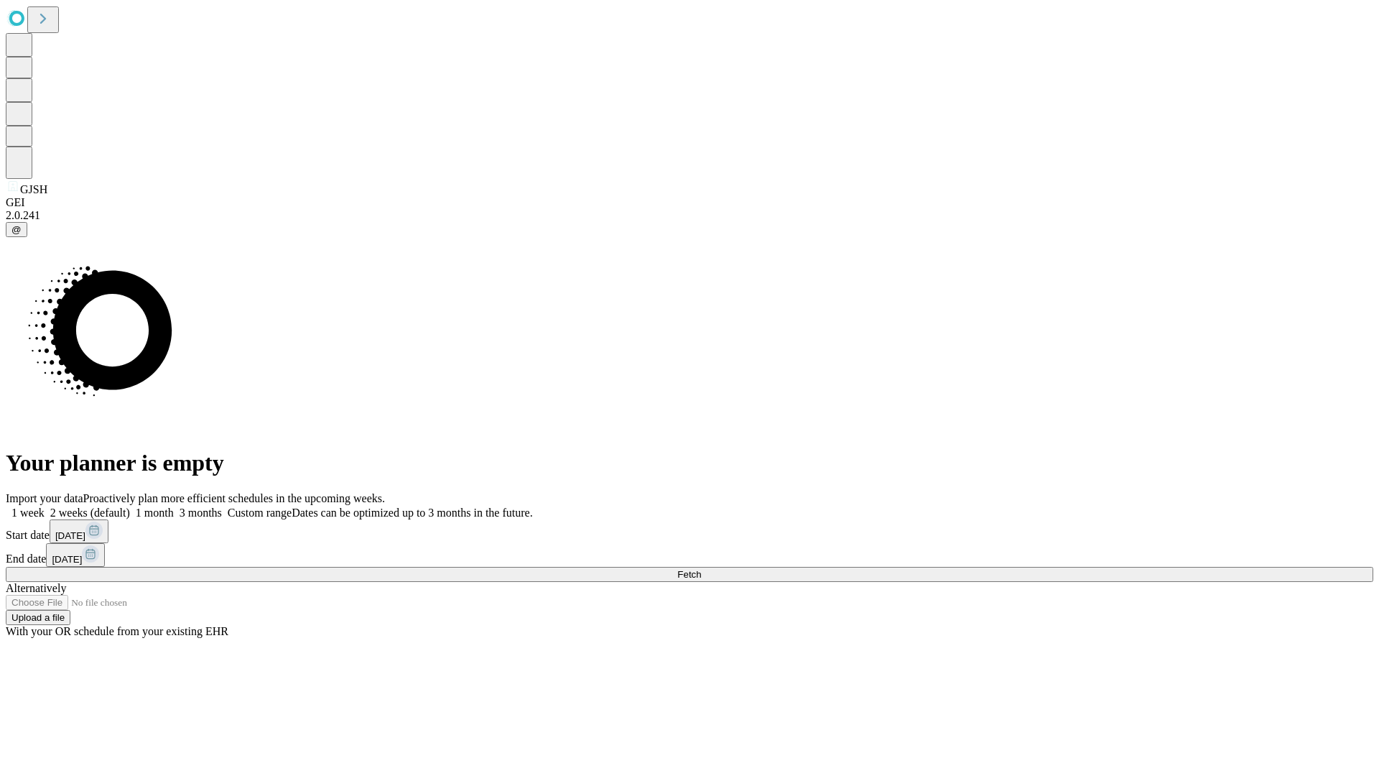 The image size is (1379, 776). What do you see at coordinates (259, 512) in the screenshot?
I see `span: Custom range` at bounding box center [259, 512].